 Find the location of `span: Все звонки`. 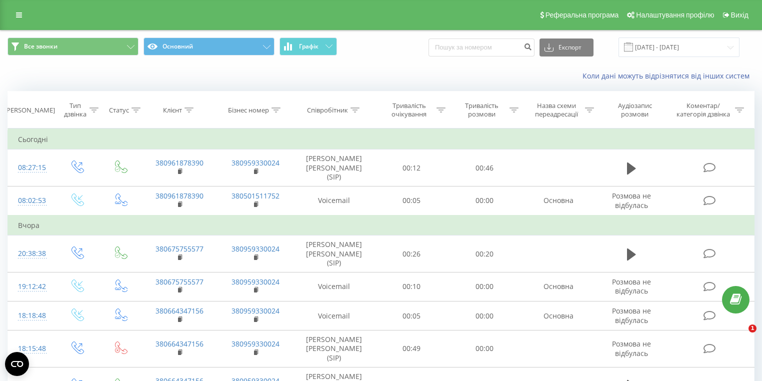

span: Все звонки is located at coordinates (41, 47).